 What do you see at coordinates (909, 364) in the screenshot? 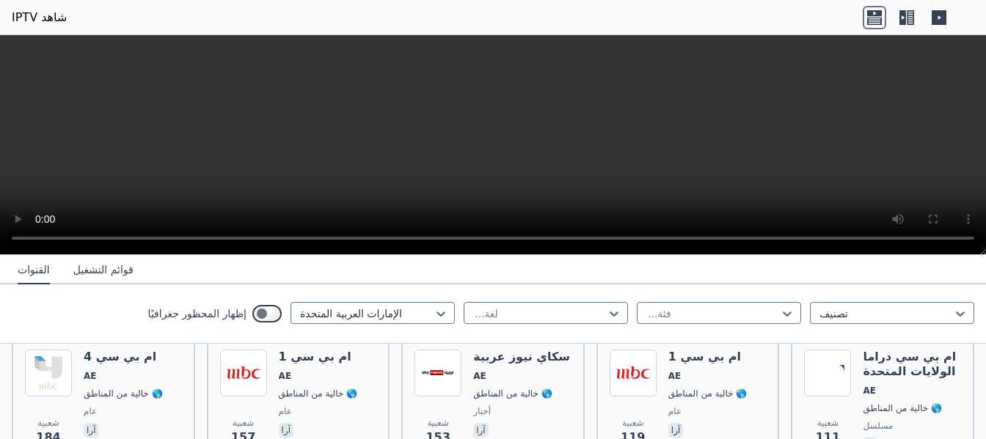
I see `font: ام بي سي دراما الولايات المتحدة` at bounding box center [909, 364].